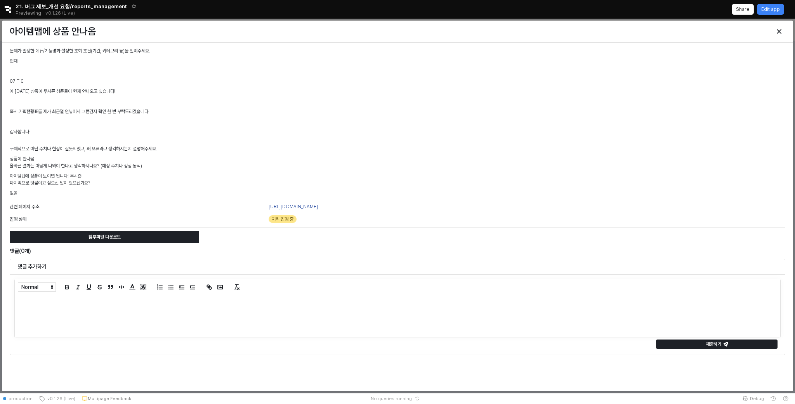 This screenshot has height=404, width=795. Describe the element at coordinates (267, 251) in the screenshot. I see `h6: 댓글(0개)` at that location.